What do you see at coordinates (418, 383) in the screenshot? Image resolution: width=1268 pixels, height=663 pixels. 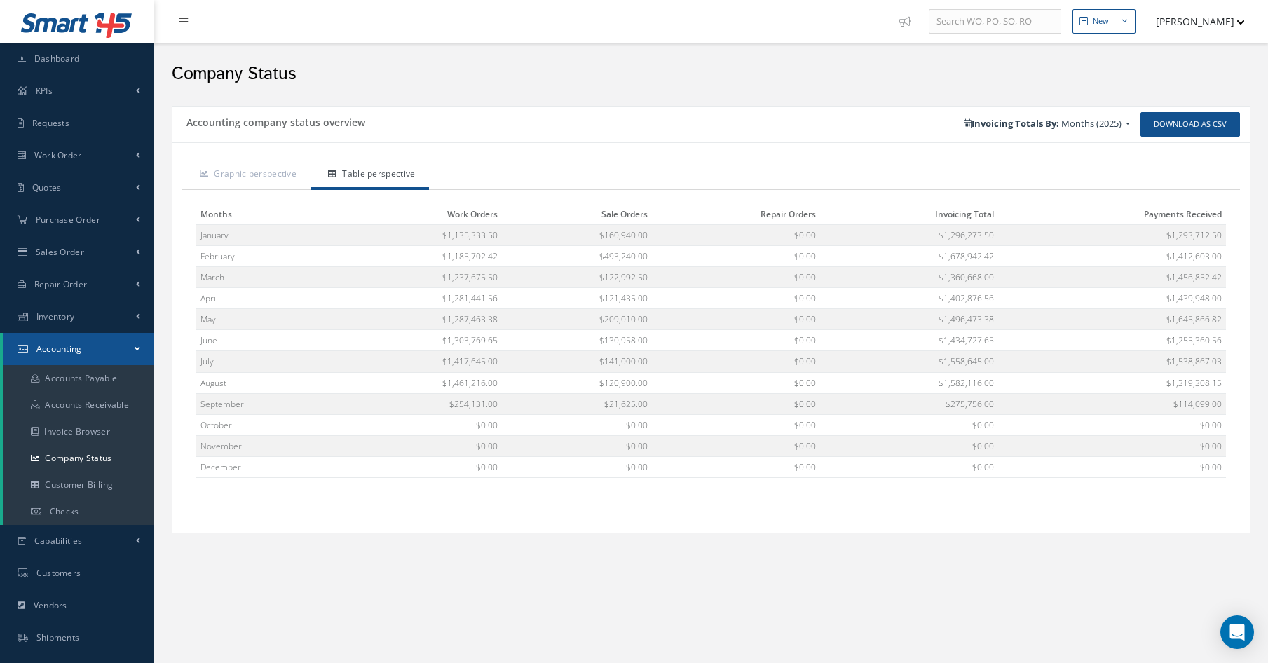 I see `td: $1,461,216.00` at bounding box center [418, 383].